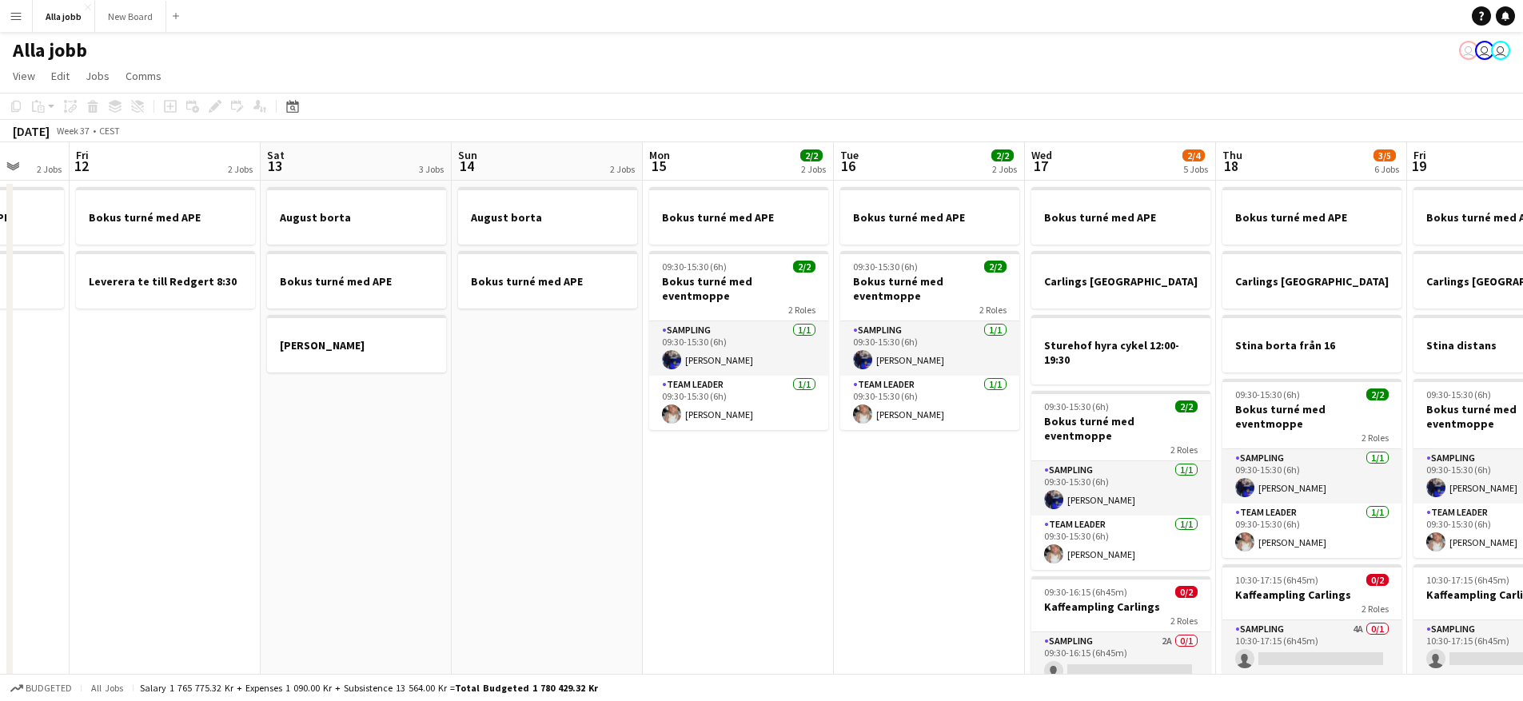 The height and width of the screenshot is (701, 1523). What do you see at coordinates (60, 76) in the screenshot?
I see `a: Edit` at bounding box center [60, 76].